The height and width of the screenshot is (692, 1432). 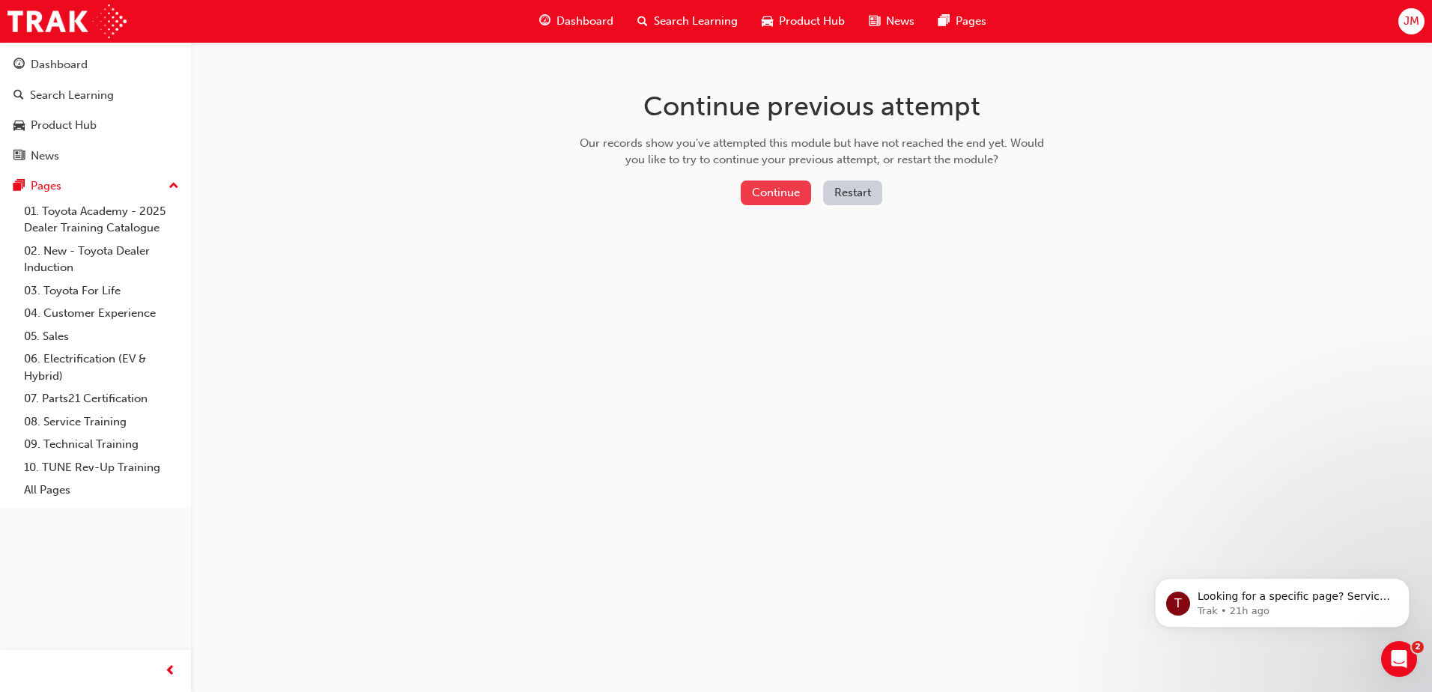 What do you see at coordinates (67, 21) in the screenshot?
I see `a: Trak` at bounding box center [67, 21].